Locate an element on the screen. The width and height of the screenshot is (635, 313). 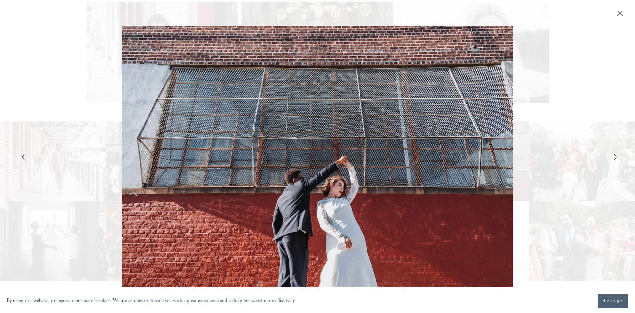
p: By using this website, you agree to our use of cookies. We use cookies to provide you with a grea... is located at coordinates (151, 301).